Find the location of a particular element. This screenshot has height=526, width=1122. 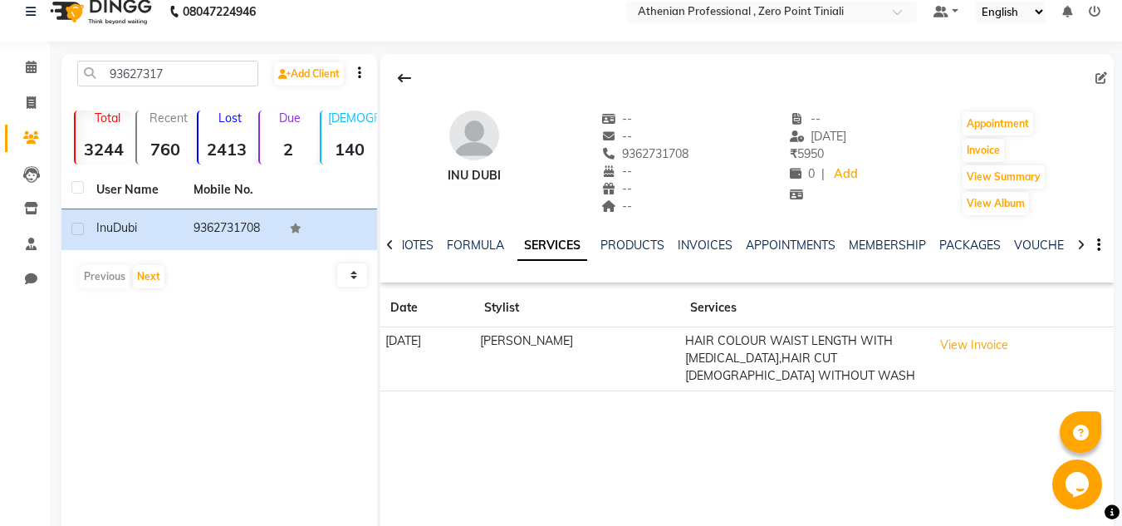

button: View Album is located at coordinates (996, 203).